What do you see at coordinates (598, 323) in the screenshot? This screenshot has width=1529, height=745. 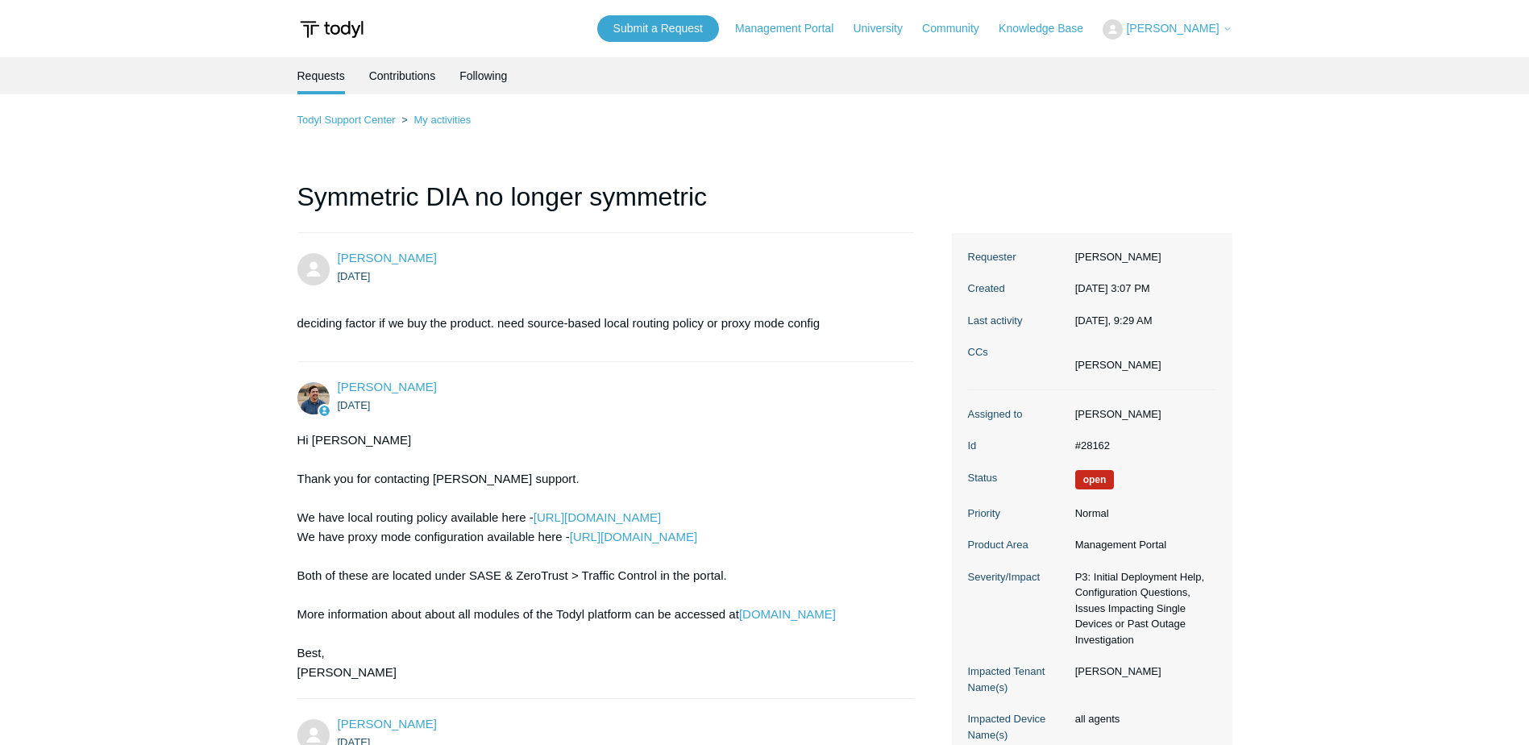 I see `p: deciding factor if we buy the product. need source-based local routing policy or proxy mode config` at bounding box center [598, 323].